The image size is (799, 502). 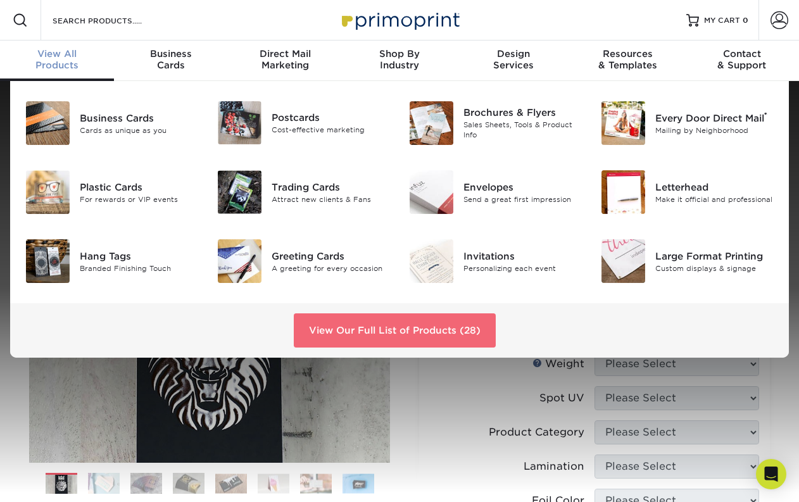 What do you see at coordinates (400, 20) in the screenshot?
I see `img: Primoprint` at bounding box center [400, 20].